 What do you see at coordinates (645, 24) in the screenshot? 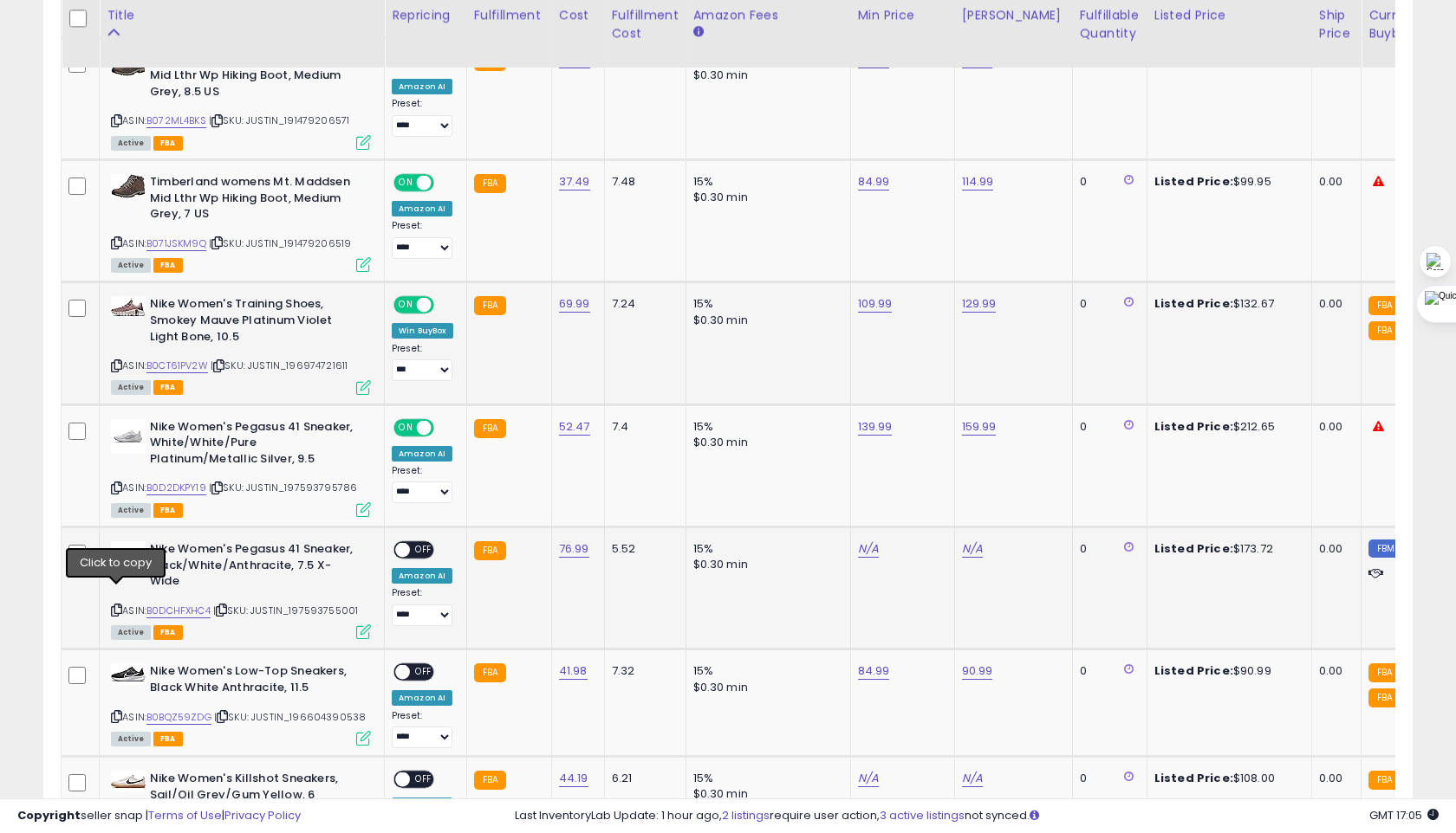
I see `div: Fulfillment Cost` at bounding box center [645, 24].